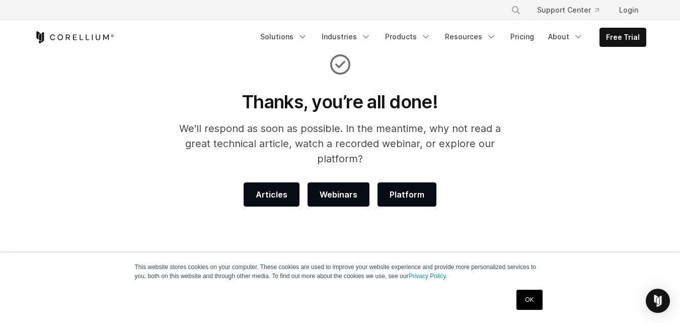 This screenshot has height=323, width=680. Describe the element at coordinates (271, 194) in the screenshot. I see `a: Articles` at that location.